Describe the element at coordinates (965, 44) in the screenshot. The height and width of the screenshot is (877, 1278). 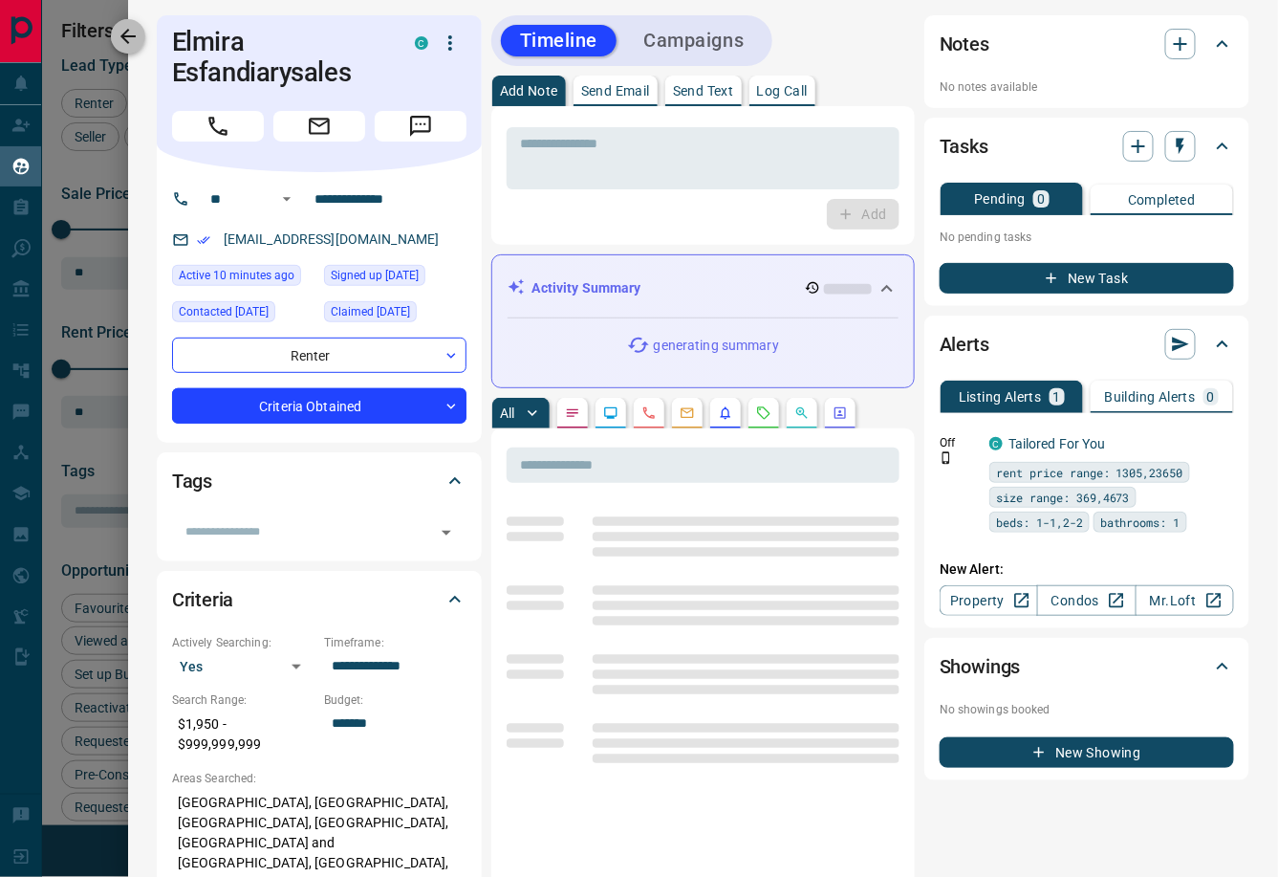
I see `h2: Notes` at that location.